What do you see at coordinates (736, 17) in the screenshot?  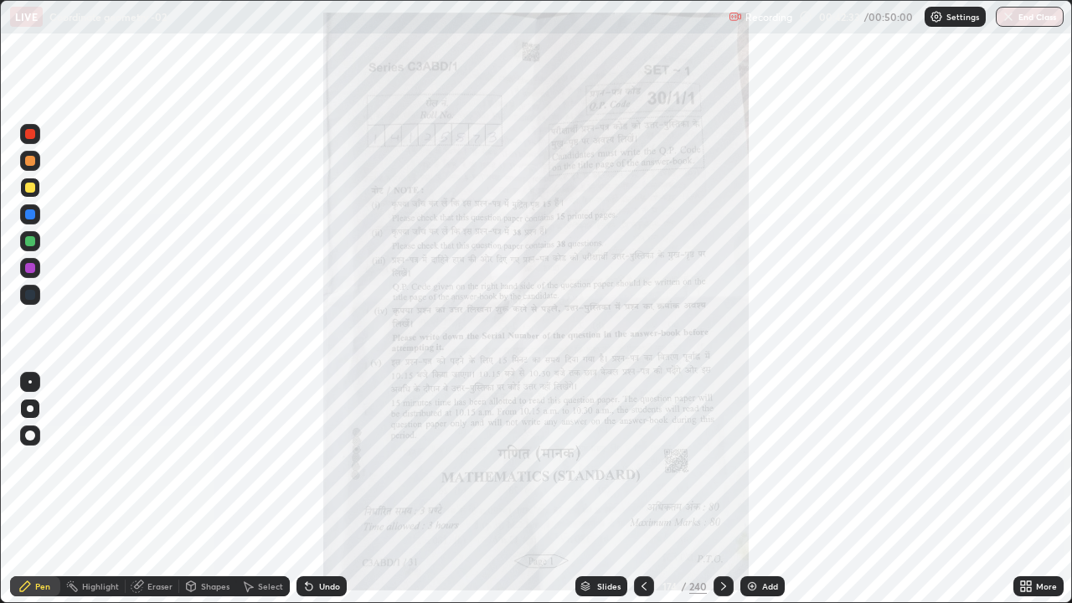 I see `img: recording.375f2c34.svg` at bounding box center [736, 17].